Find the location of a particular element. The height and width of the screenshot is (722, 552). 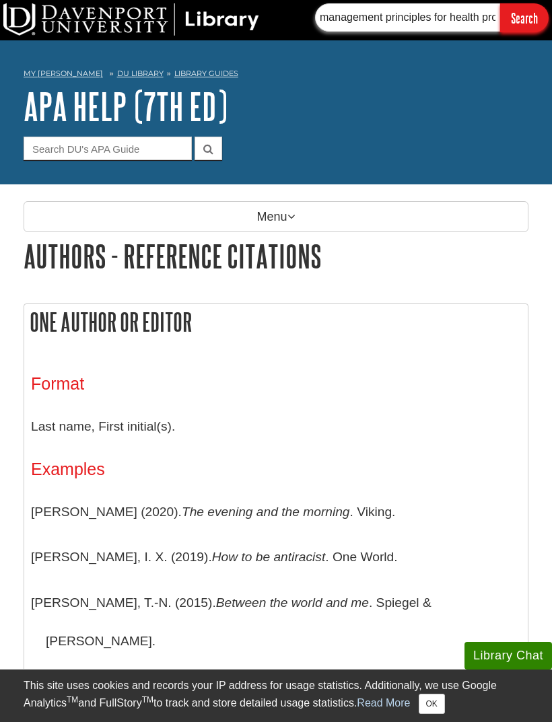

a: Read More is located at coordinates (383, 702).